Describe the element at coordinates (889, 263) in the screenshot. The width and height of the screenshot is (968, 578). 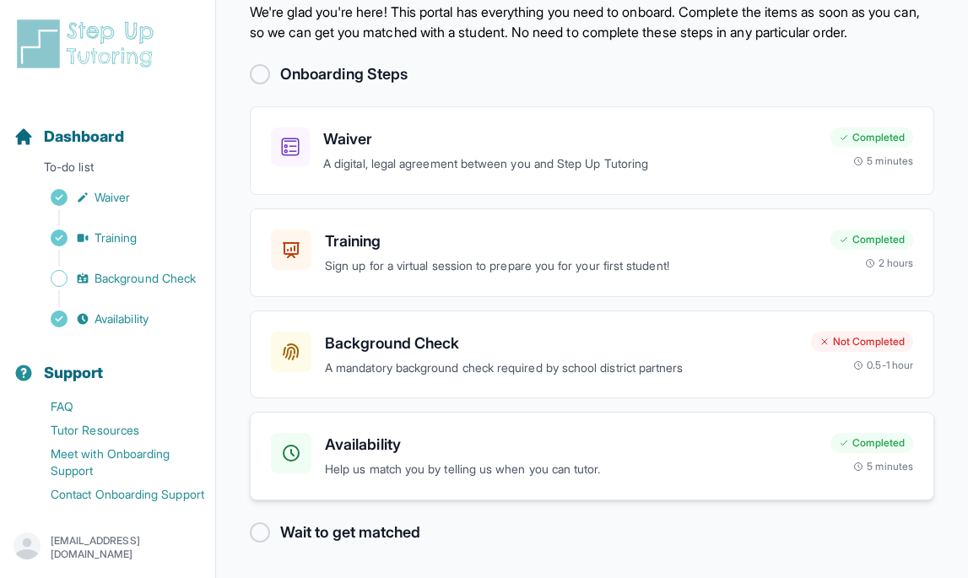
I see `div: 2 hours` at that location.